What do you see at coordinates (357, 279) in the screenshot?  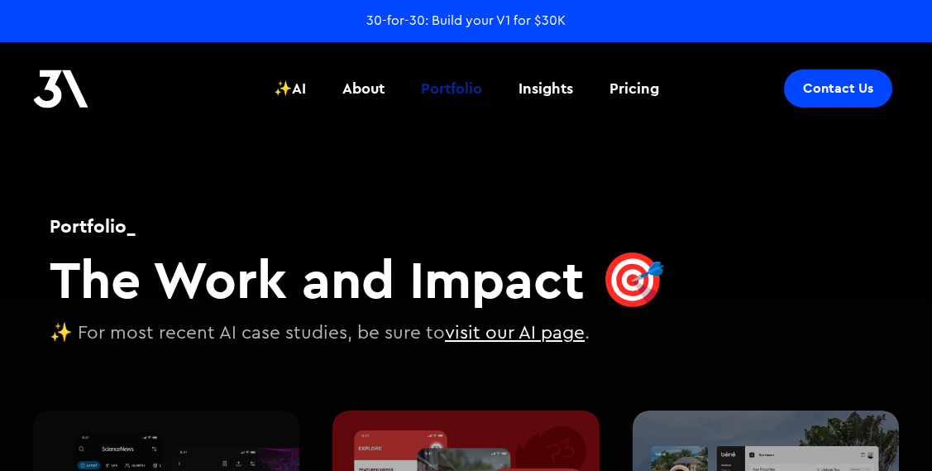 I see `h2: The Work and Impact 🎯` at bounding box center [357, 279].